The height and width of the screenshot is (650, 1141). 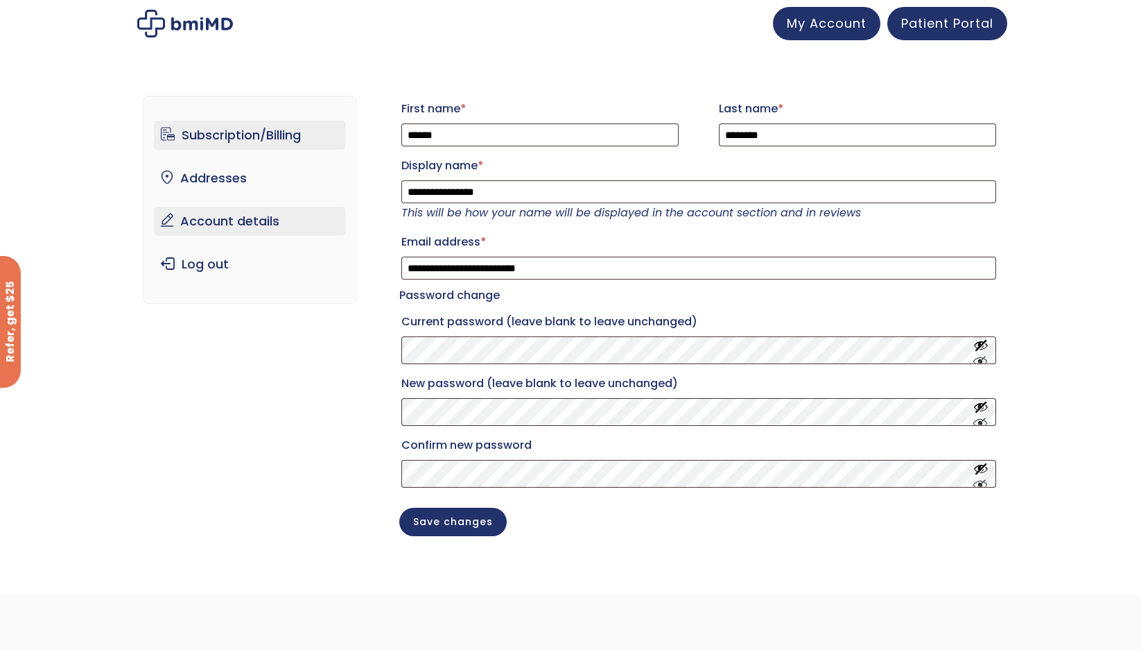 I want to click on a: Patient Portal, so click(x=947, y=24).